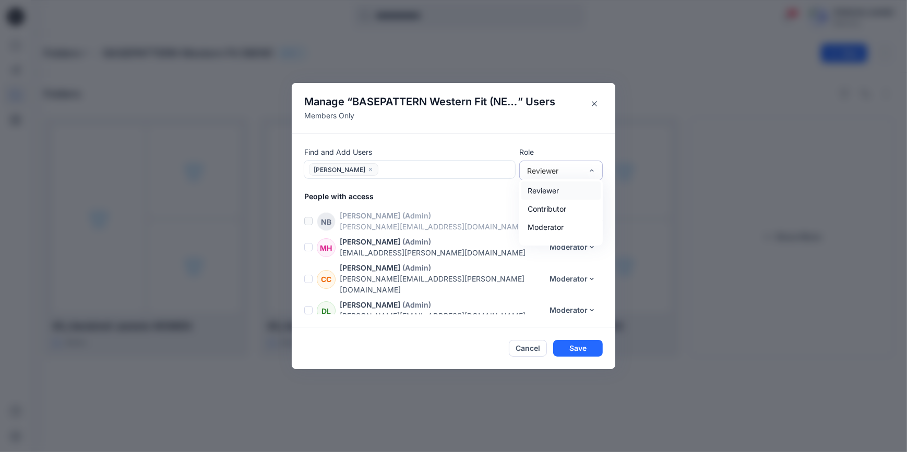  I want to click on p: People with access, so click(460, 196).